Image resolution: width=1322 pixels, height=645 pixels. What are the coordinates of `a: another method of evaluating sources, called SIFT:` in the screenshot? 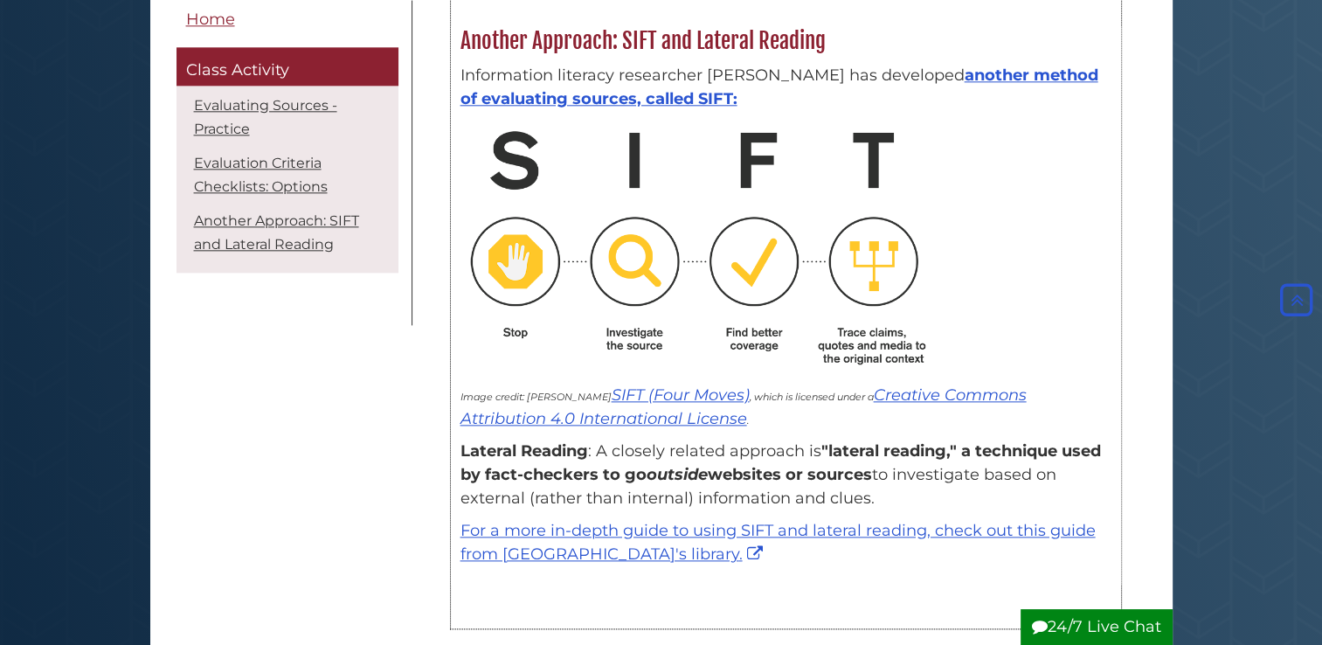 It's located at (779, 86).